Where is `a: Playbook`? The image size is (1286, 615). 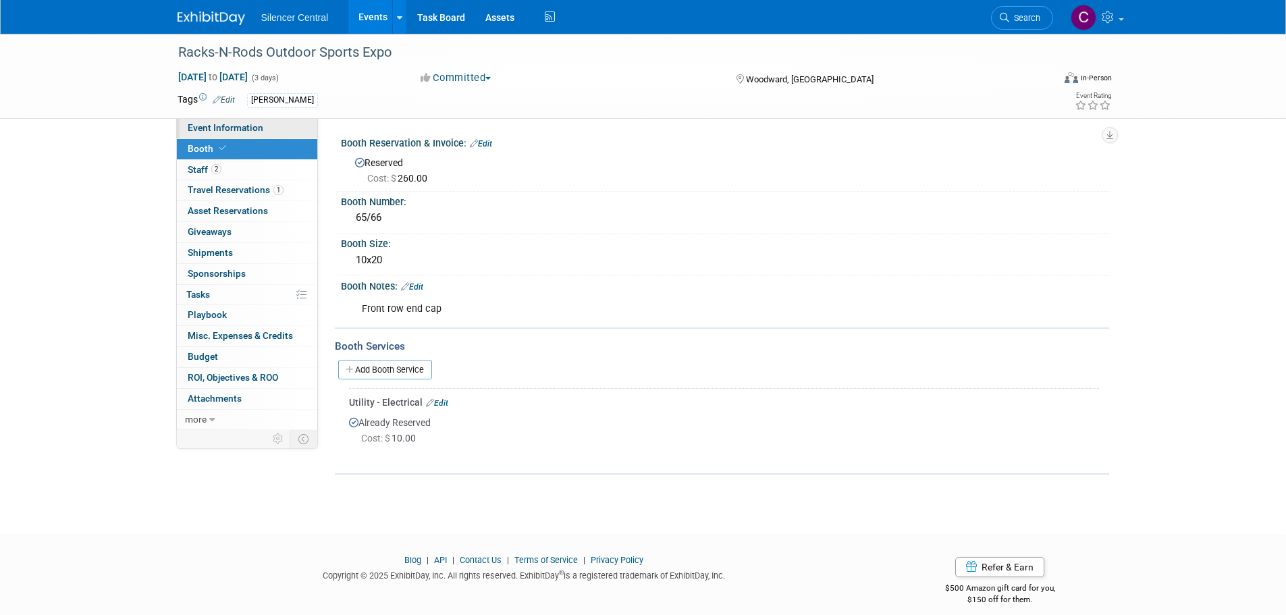
a: Playbook is located at coordinates (247, 315).